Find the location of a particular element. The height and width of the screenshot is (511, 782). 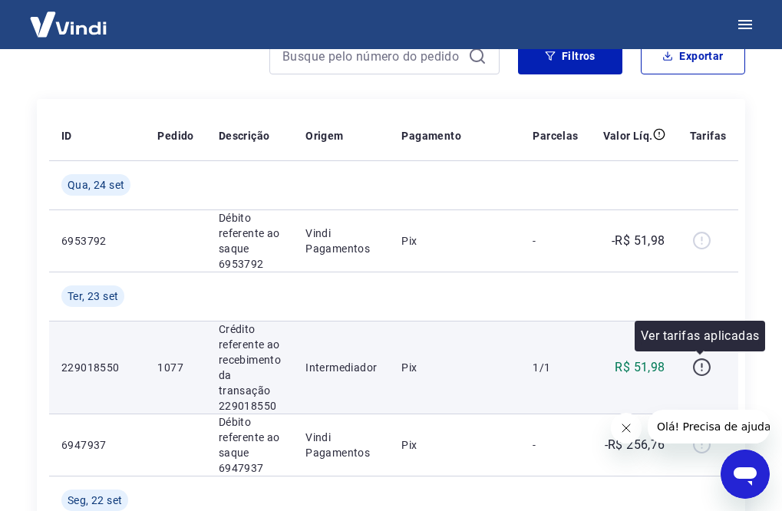

p: ID is located at coordinates (67, 136).